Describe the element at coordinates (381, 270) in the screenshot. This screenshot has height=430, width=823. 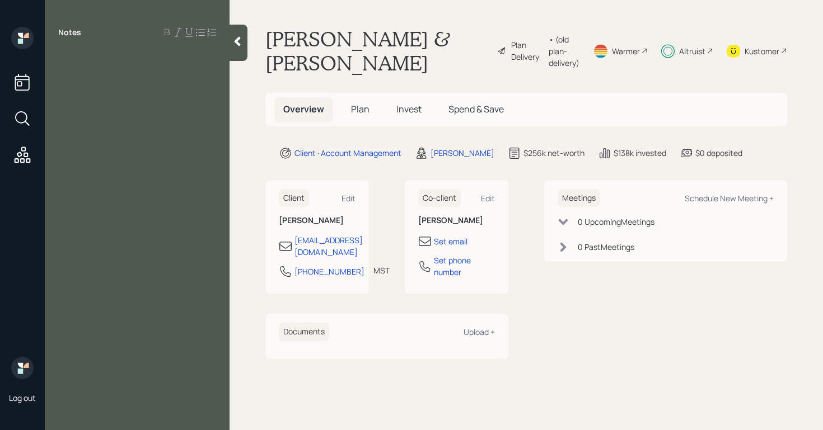
I see `div: MST` at that location.